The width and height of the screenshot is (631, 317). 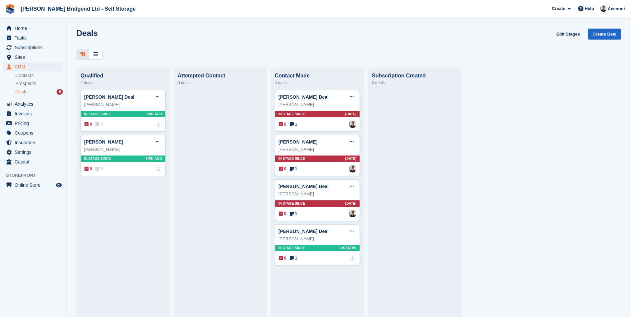 I want to click on span: Online Store, so click(x=35, y=185).